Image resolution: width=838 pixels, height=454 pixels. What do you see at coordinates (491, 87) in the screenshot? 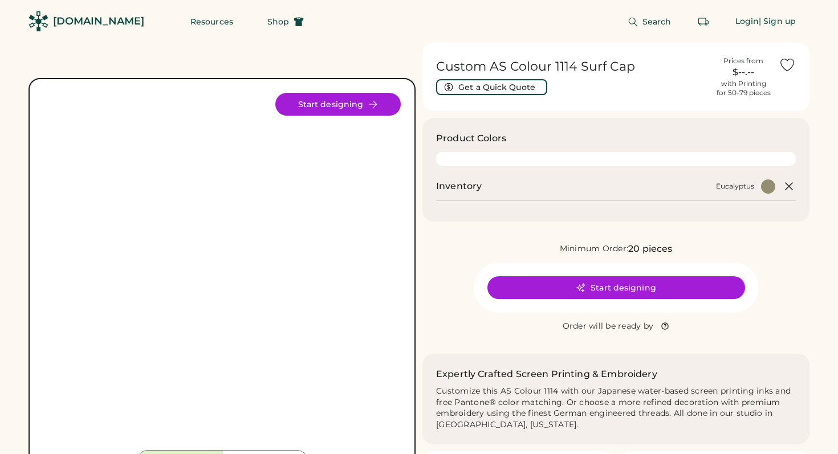
I see `button: Get a Quick Quote` at bounding box center [491, 87].